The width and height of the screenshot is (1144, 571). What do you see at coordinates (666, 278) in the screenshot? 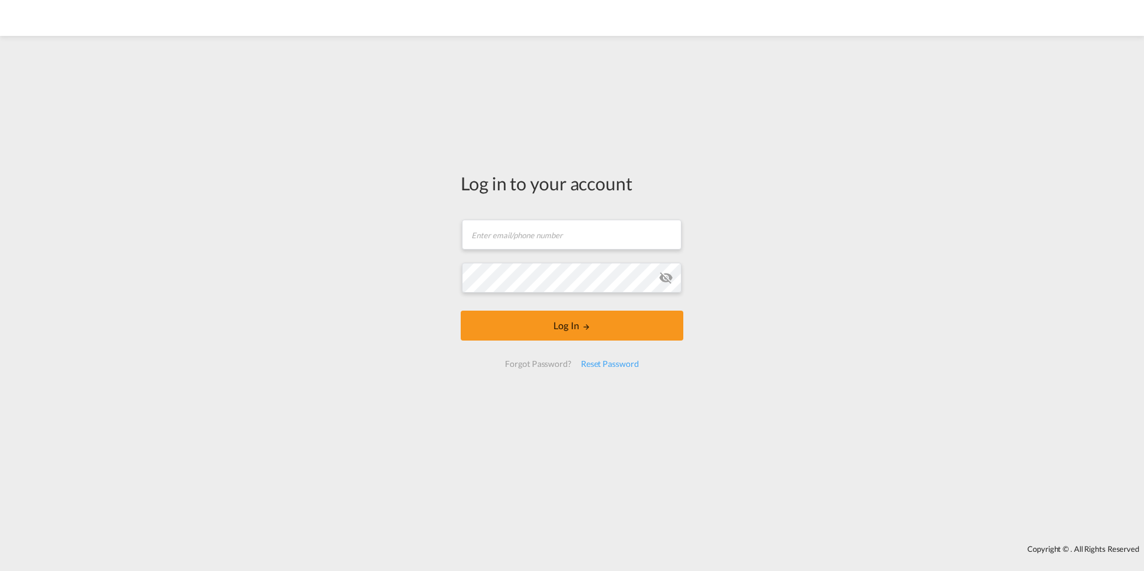
I see `md-icon: icon-eye-off` at bounding box center [666, 278].